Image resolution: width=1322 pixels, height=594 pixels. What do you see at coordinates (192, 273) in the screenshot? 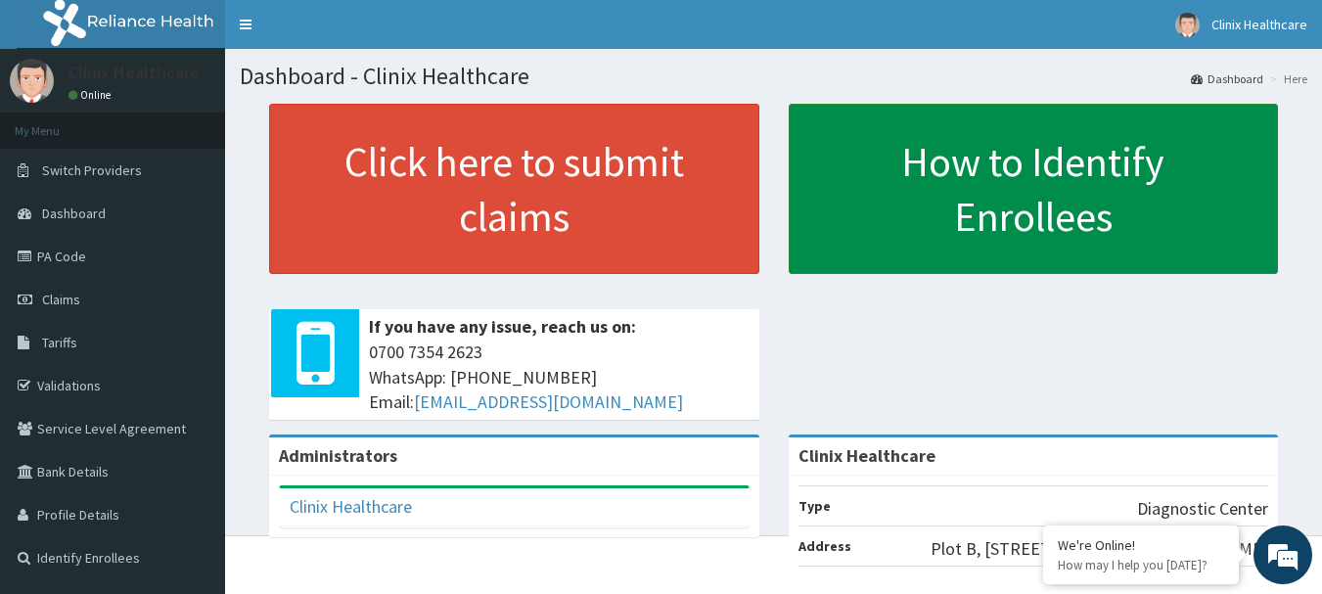
I see `span: We're online!` at bounding box center [192, 273].